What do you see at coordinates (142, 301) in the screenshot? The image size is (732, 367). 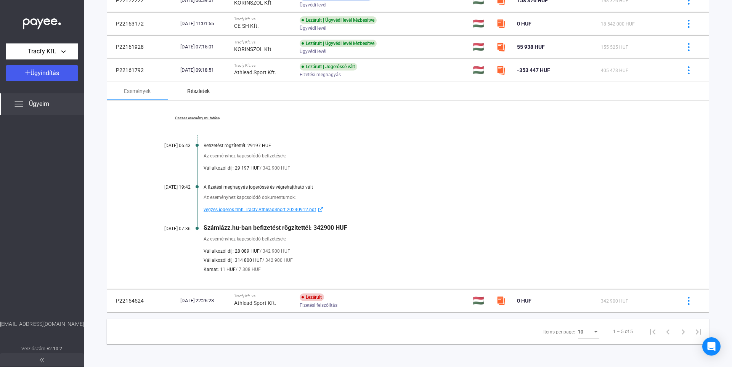 I see `td: P22154524` at bounding box center [142, 301].